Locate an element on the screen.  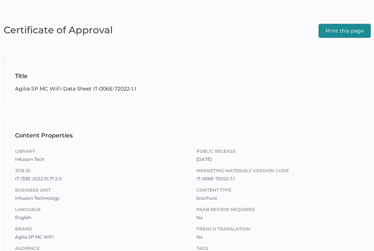
span: Infusion Tech is located at coordinates (30, 159).